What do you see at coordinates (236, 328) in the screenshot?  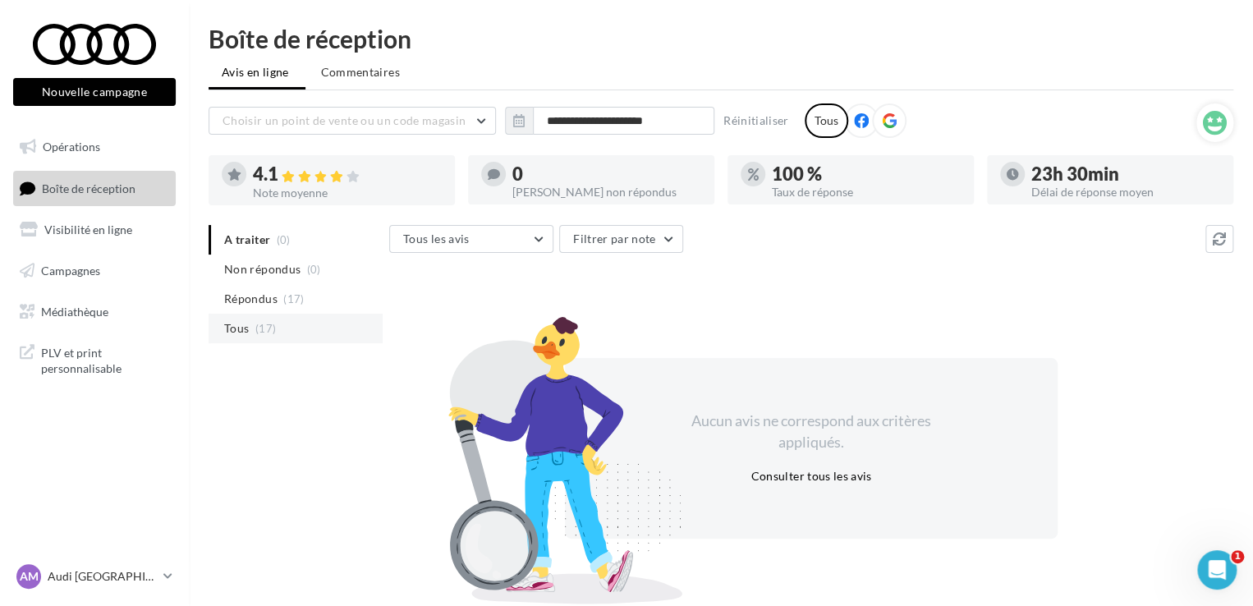 I see `span: Tous` at bounding box center [236, 328].